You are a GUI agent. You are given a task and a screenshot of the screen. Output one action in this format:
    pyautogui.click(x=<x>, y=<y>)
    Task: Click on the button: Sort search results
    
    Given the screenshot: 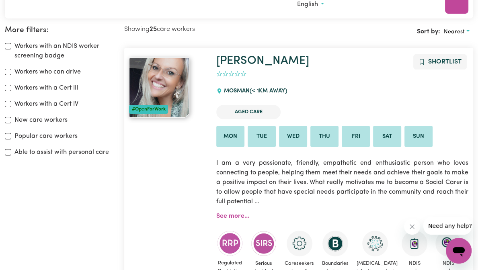 What is the action you would take?
    pyautogui.click(x=457, y=32)
    